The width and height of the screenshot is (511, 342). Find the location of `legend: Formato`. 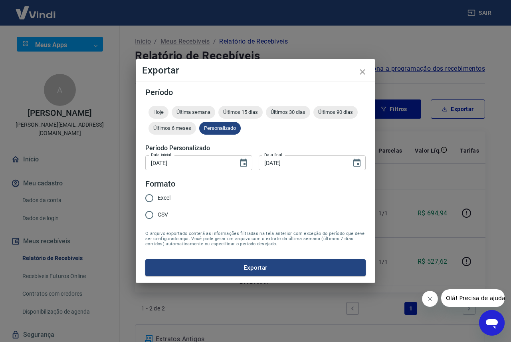

legend: Formato is located at coordinates (160, 184).